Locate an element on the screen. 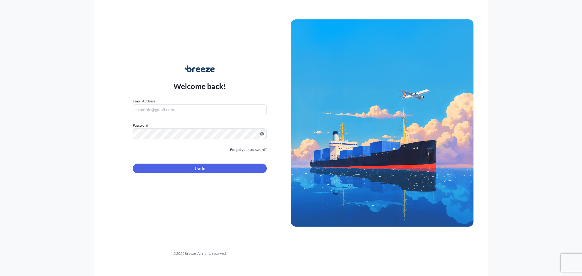 Image resolution: width=582 pixels, height=276 pixels. button: Show password is located at coordinates (262, 134).